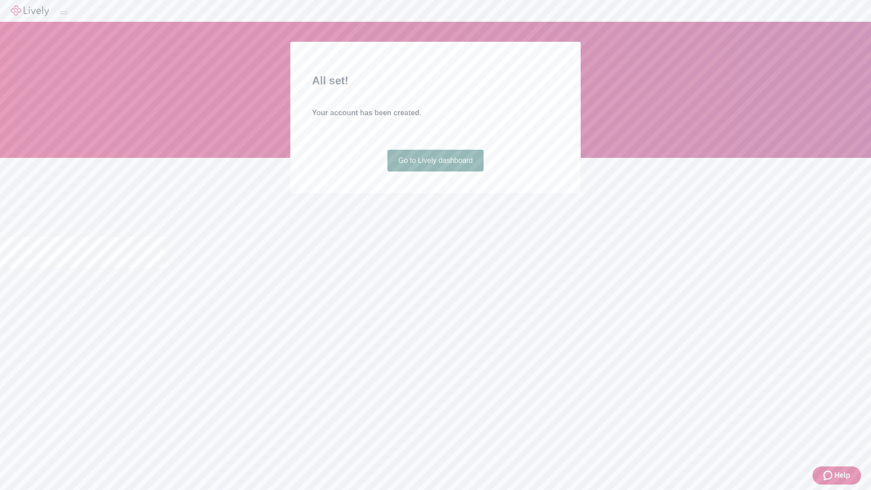 The width and height of the screenshot is (871, 490). Describe the element at coordinates (841, 475) in the screenshot. I see `span: Help` at that location.